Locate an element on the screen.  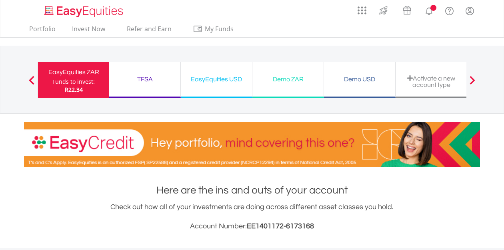
a: My Profile is located at coordinates (470, 11).